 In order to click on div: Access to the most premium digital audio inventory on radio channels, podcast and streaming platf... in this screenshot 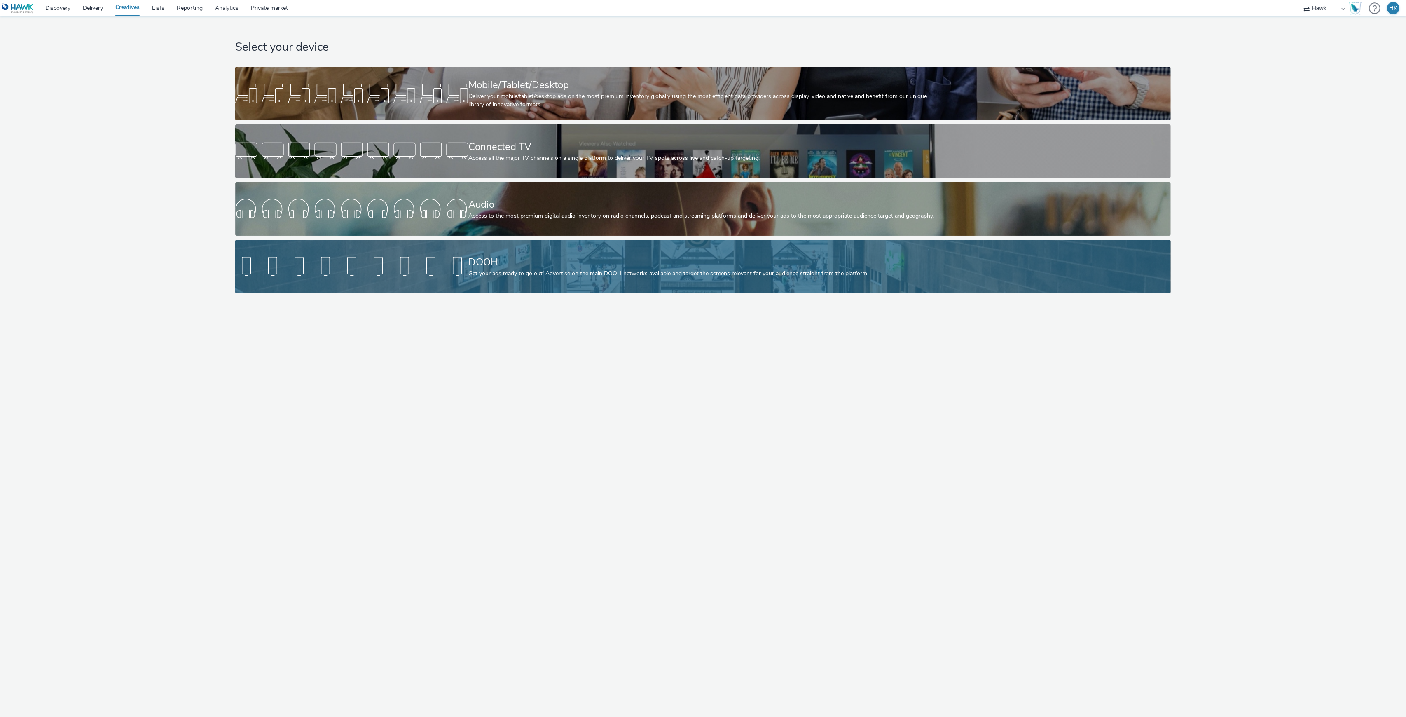, I will do `click(701, 216)`.